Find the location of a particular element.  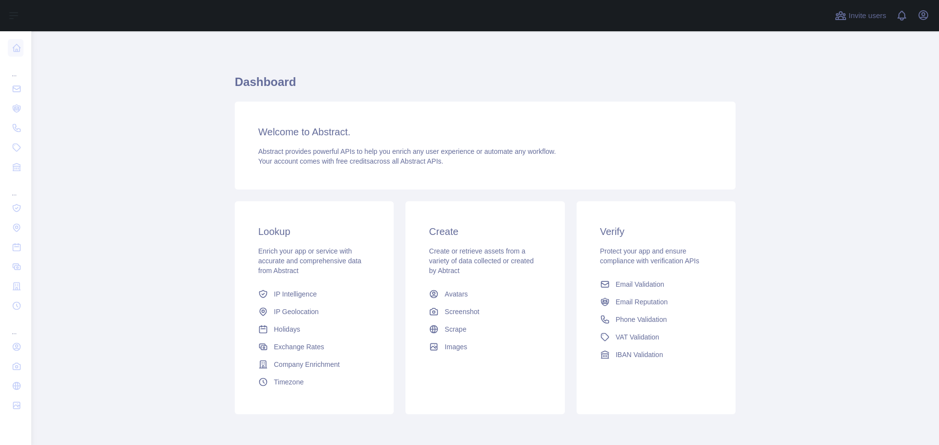

span: Screenshot is located at coordinates (461, 312).